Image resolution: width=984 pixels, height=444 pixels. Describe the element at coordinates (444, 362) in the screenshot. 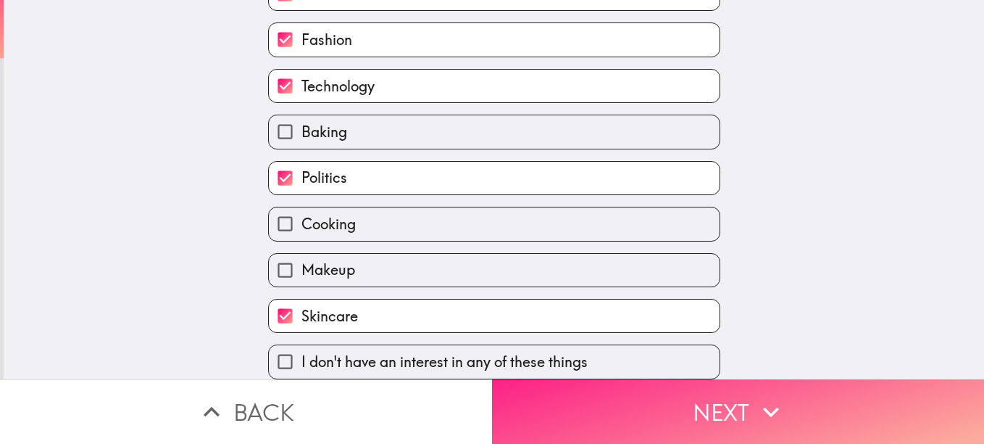

I see `span: I don't have an interest in any of these things` at that location.